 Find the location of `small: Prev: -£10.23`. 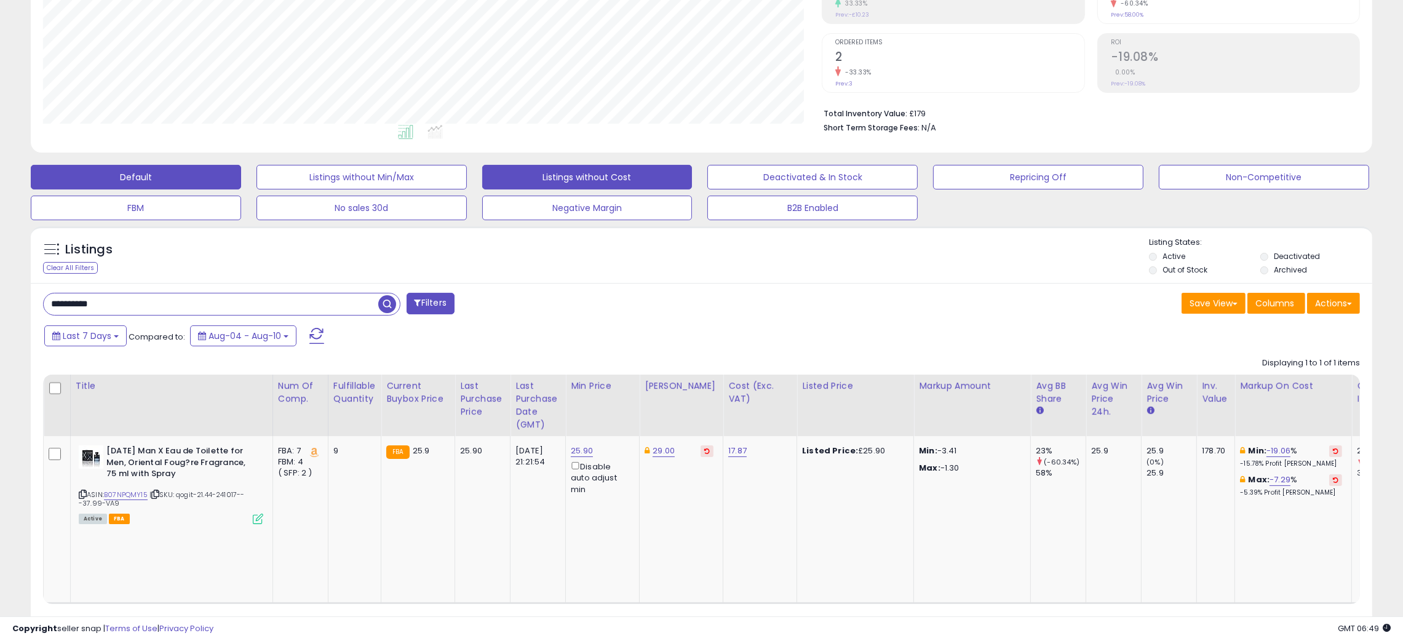

small: Prev: -£10.23 is located at coordinates (852, 15).